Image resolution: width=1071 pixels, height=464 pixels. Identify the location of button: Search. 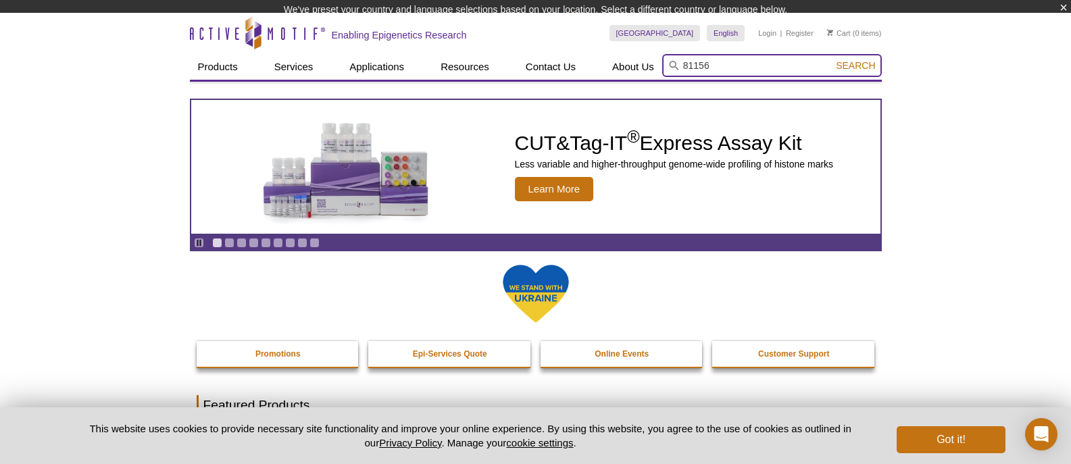
(856, 66).